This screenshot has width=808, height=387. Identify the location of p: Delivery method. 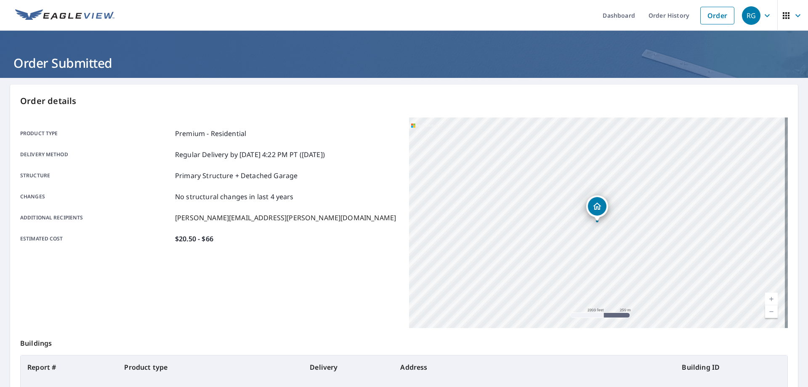
(96, 154).